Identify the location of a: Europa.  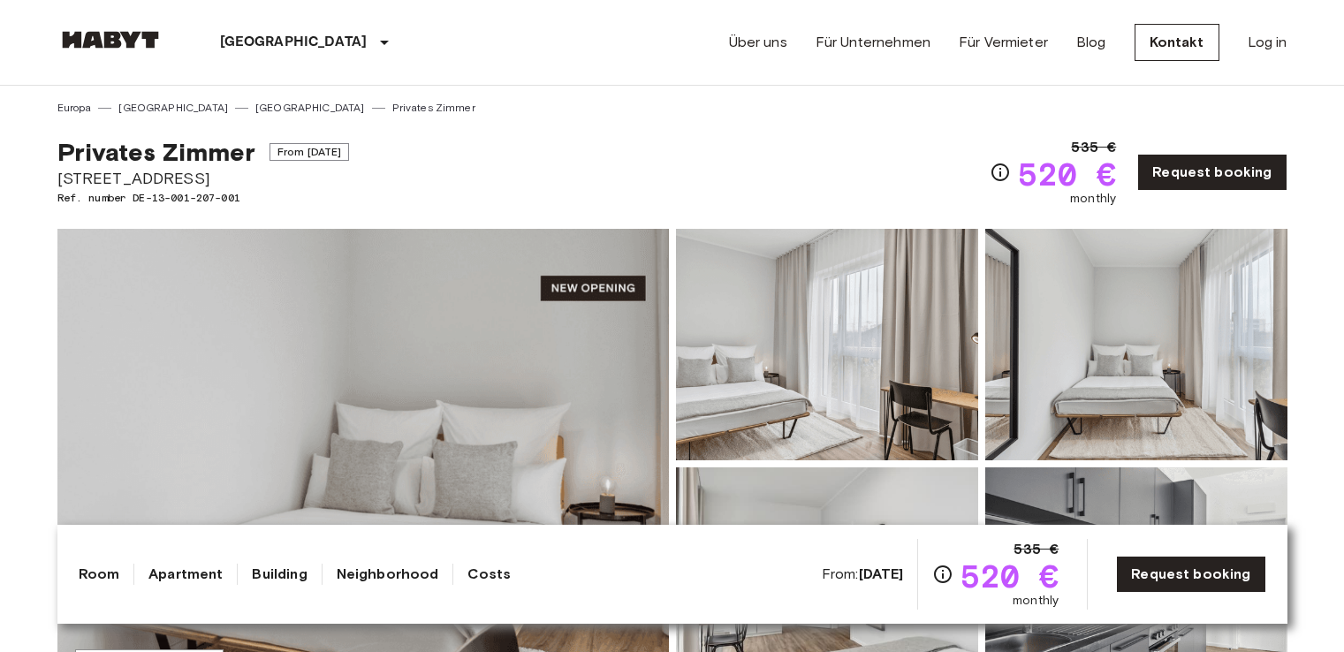
(74, 108).